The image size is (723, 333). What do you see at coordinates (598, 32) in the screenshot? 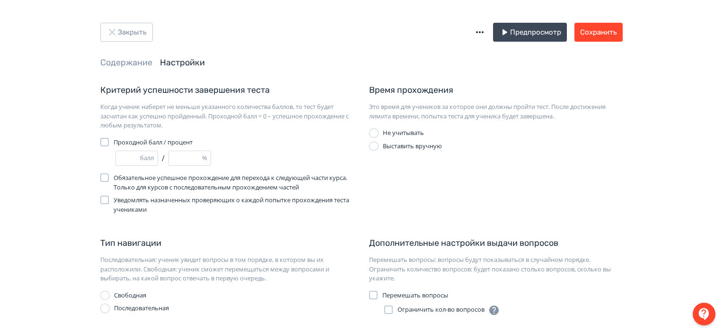
I see `button: Сохранить` at bounding box center [598, 32].